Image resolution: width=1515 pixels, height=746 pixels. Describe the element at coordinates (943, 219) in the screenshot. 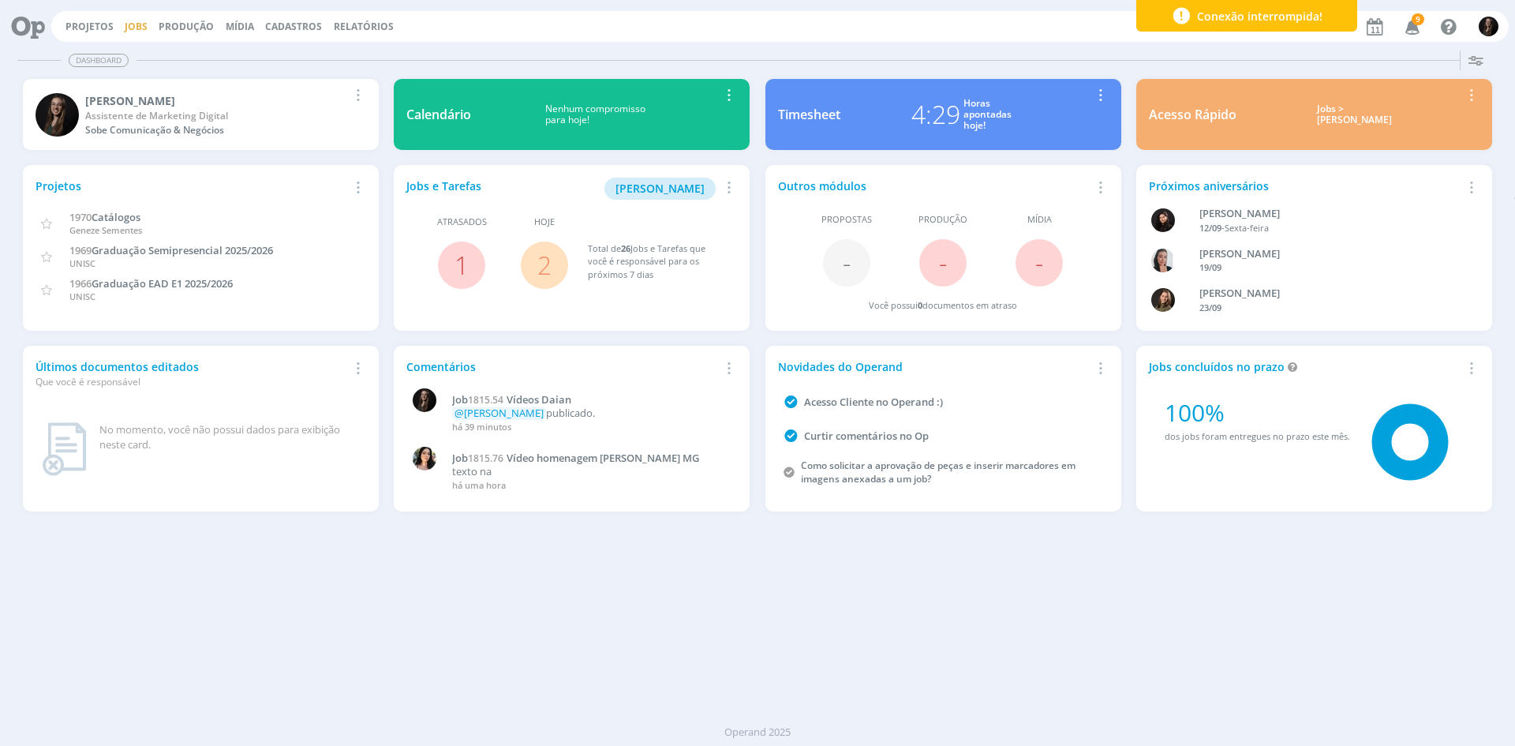

I see `span: Produção` at that location.